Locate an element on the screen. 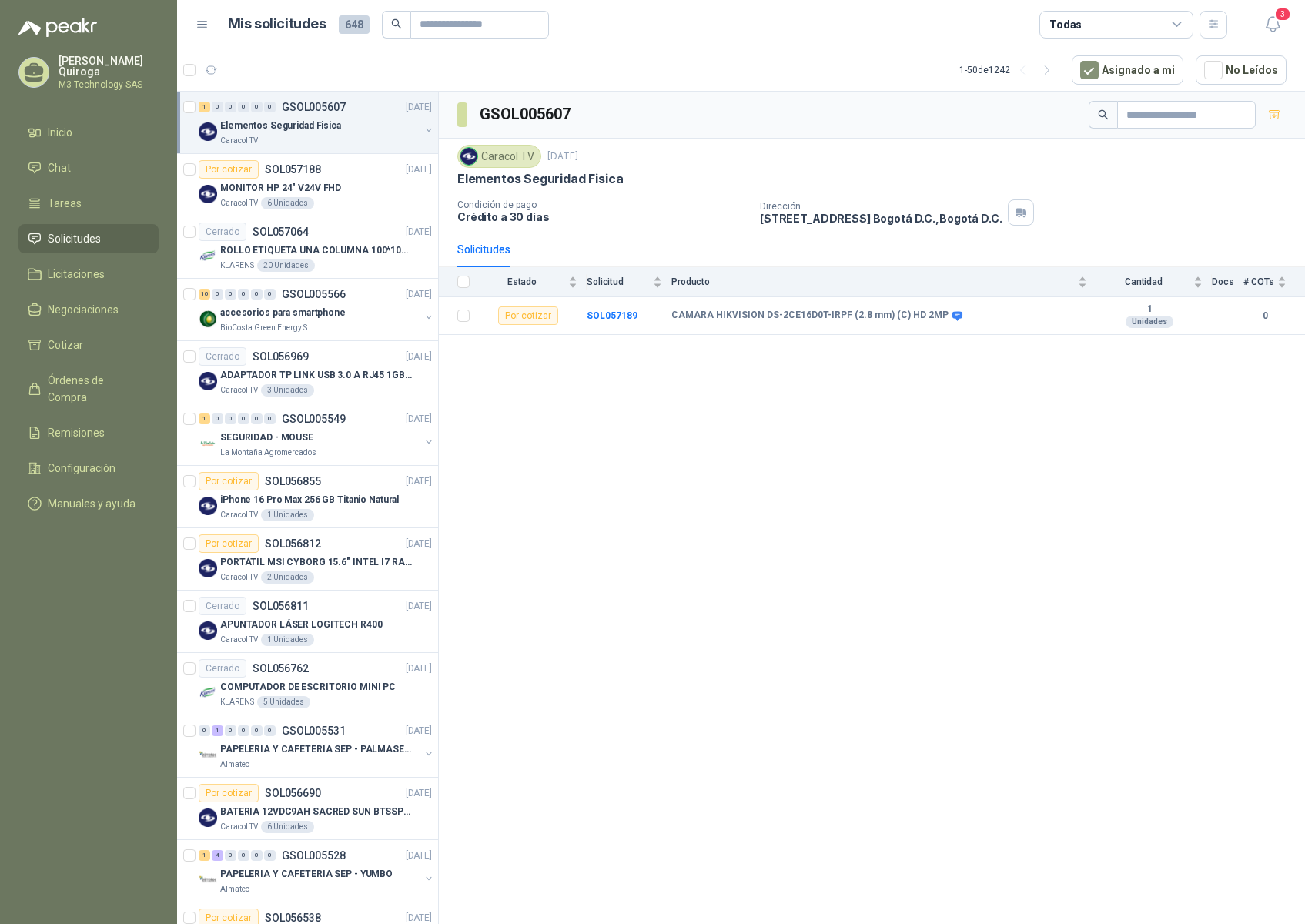 The height and width of the screenshot is (924, 1305). span: Solicitud is located at coordinates (618, 281).